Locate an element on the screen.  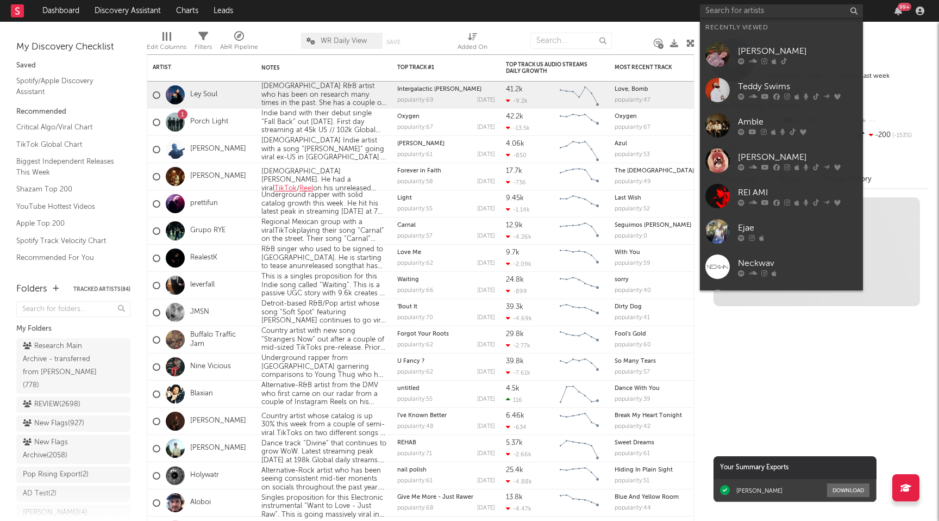
div: My Folders is located at coordinates (73, 329).